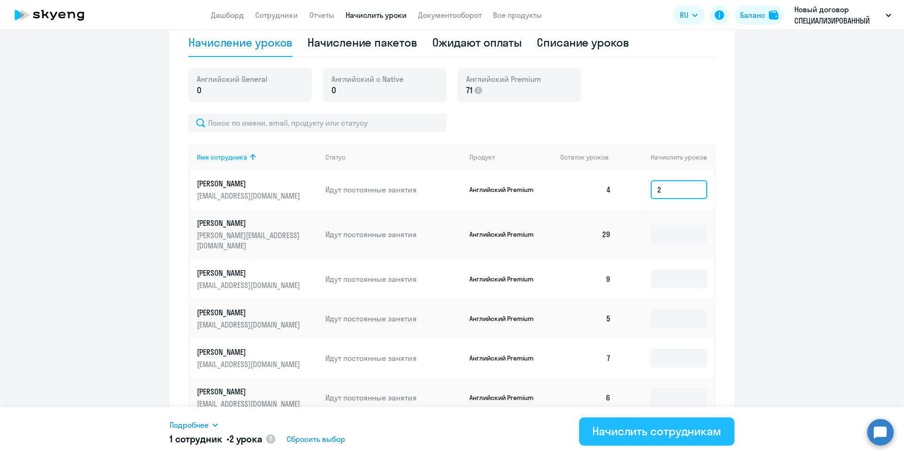  What do you see at coordinates (362, 42) in the screenshot?
I see `div: Начисление пакетов` at bounding box center [362, 42].